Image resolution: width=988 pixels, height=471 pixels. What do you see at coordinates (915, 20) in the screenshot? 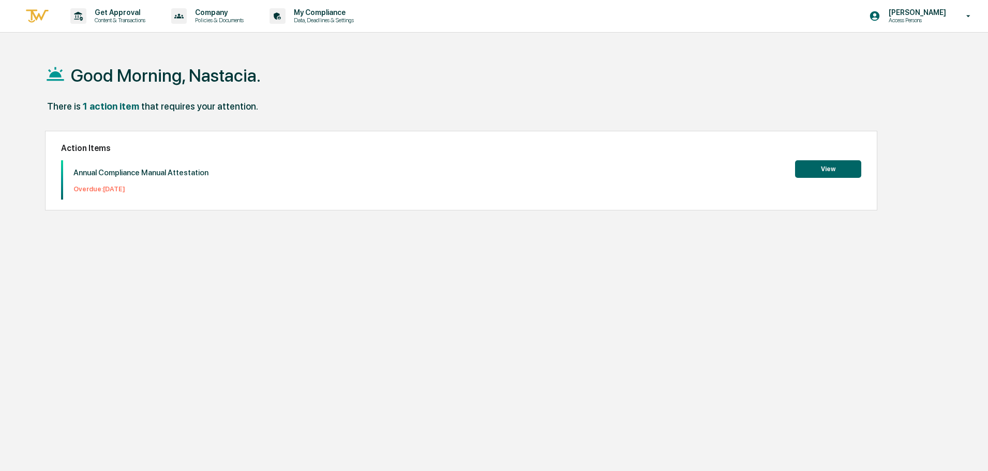
I see `p: Access Persons` at bounding box center [915, 20].